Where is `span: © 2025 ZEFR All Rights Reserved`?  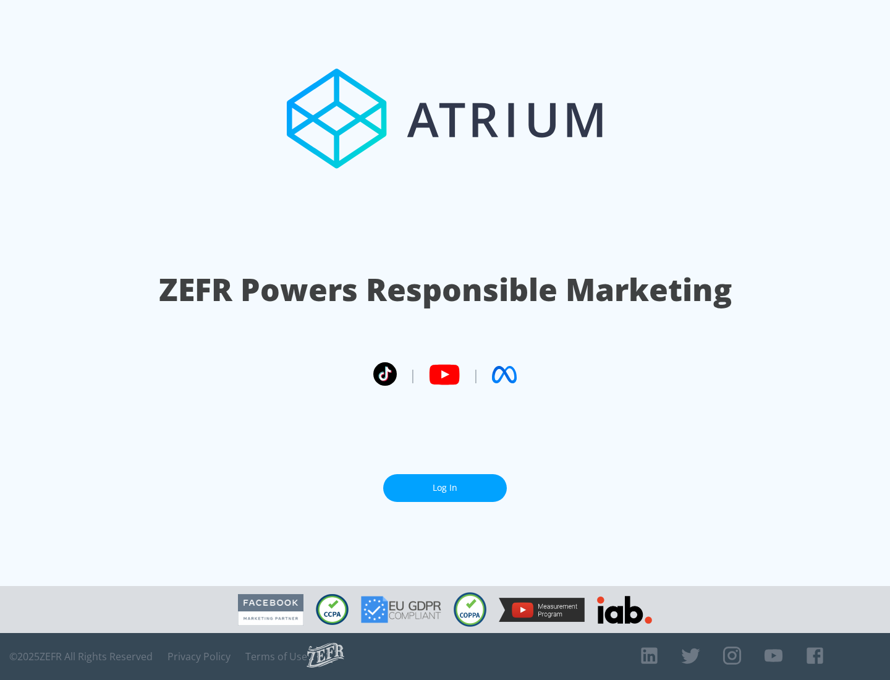 span: © 2025 ZEFR All Rights Reserved is located at coordinates (81, 656).